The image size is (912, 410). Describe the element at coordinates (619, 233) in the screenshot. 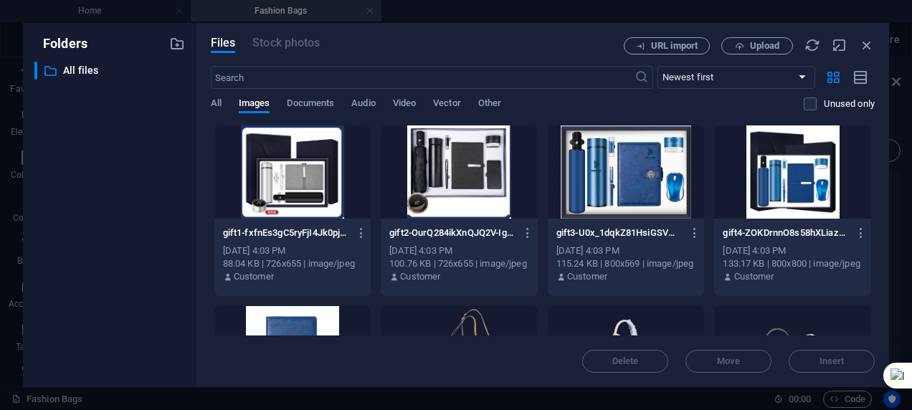

I see `p: gift3-U0x_1dqkZ81HsiGSVmm9Rg.jpg` at that location.